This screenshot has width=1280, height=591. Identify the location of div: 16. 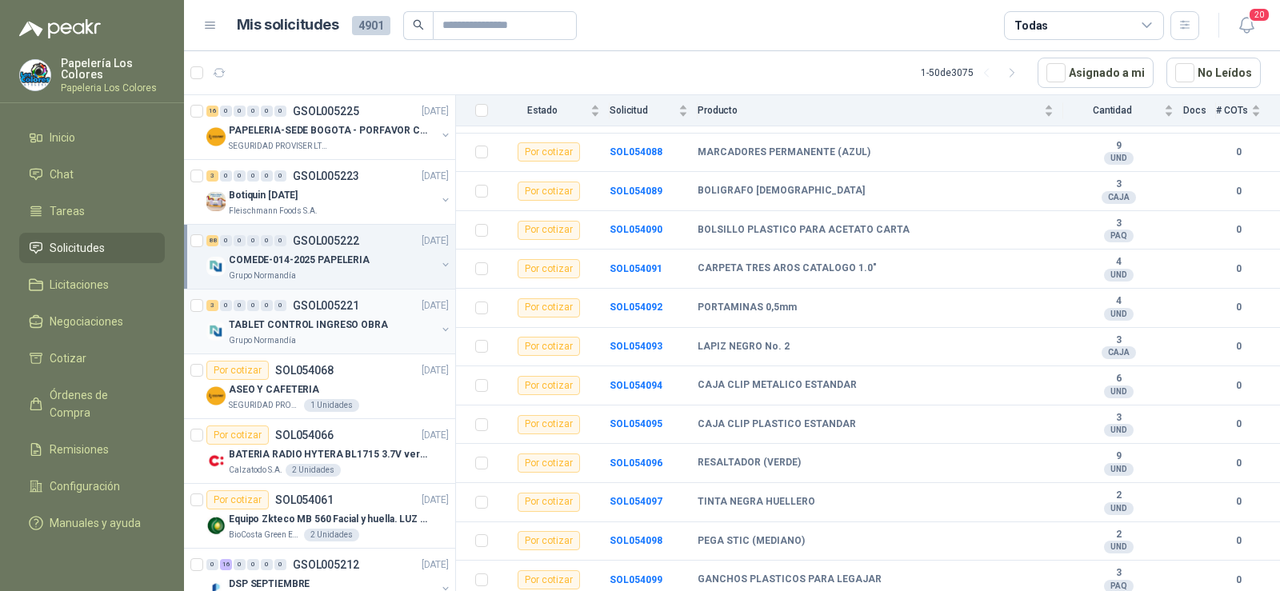
(226, 565).